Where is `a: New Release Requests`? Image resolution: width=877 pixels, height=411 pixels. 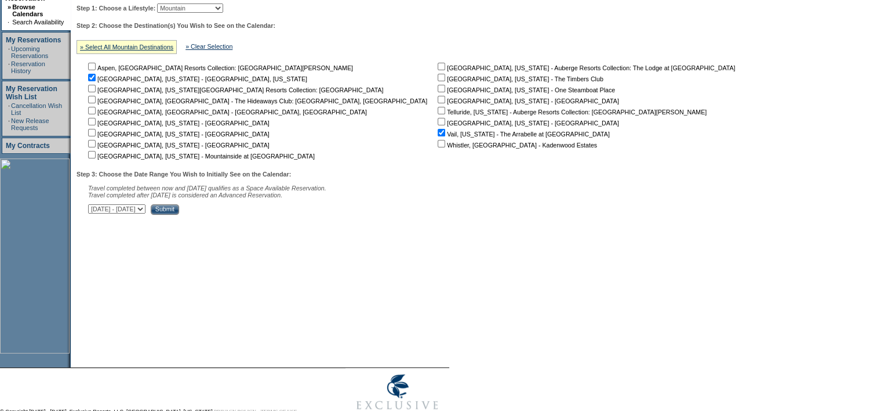 a: New Release Requests is located at coordinates (30, 124).